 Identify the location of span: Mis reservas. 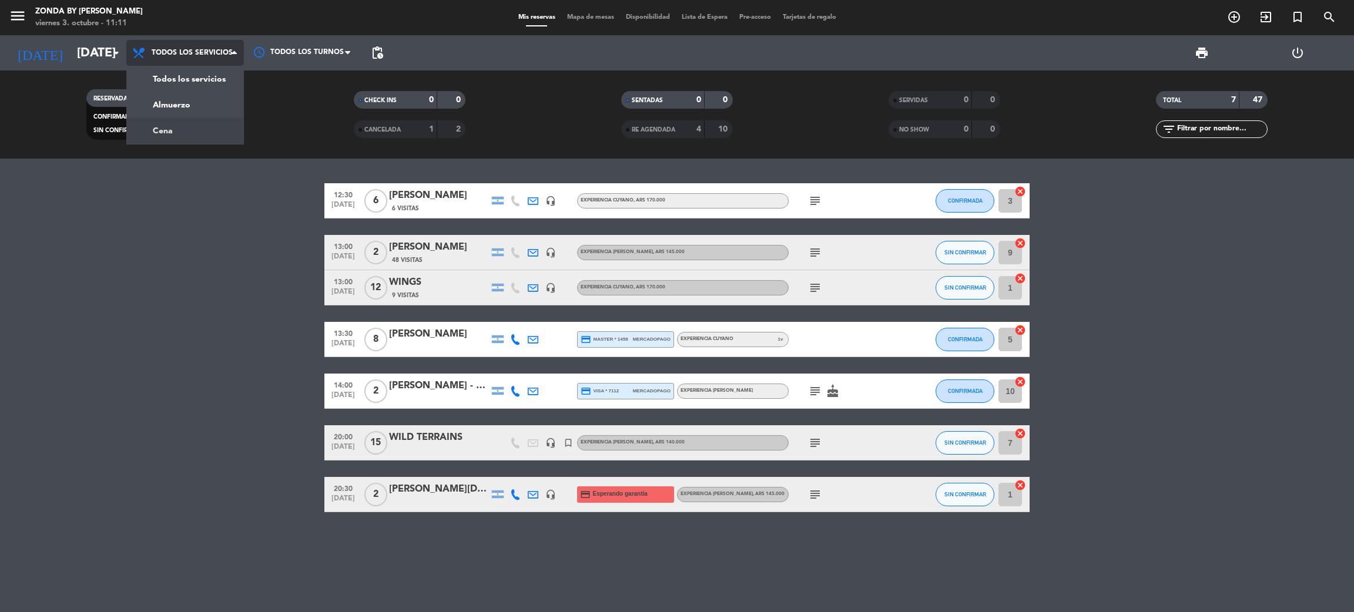
(537, 17).